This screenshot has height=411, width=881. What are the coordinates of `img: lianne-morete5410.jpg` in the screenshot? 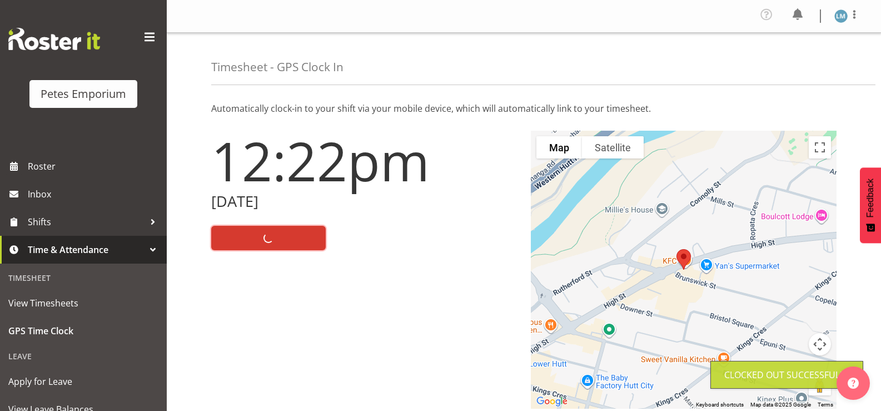 It's located at (841, 16).